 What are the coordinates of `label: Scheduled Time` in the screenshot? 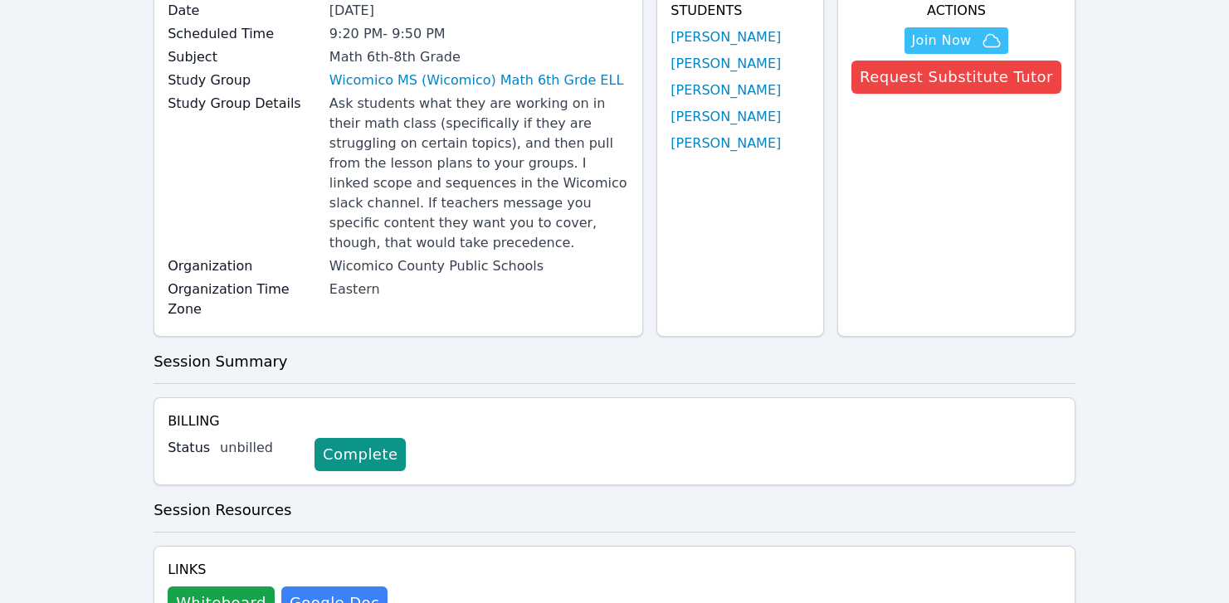 It's located at (243, 34).